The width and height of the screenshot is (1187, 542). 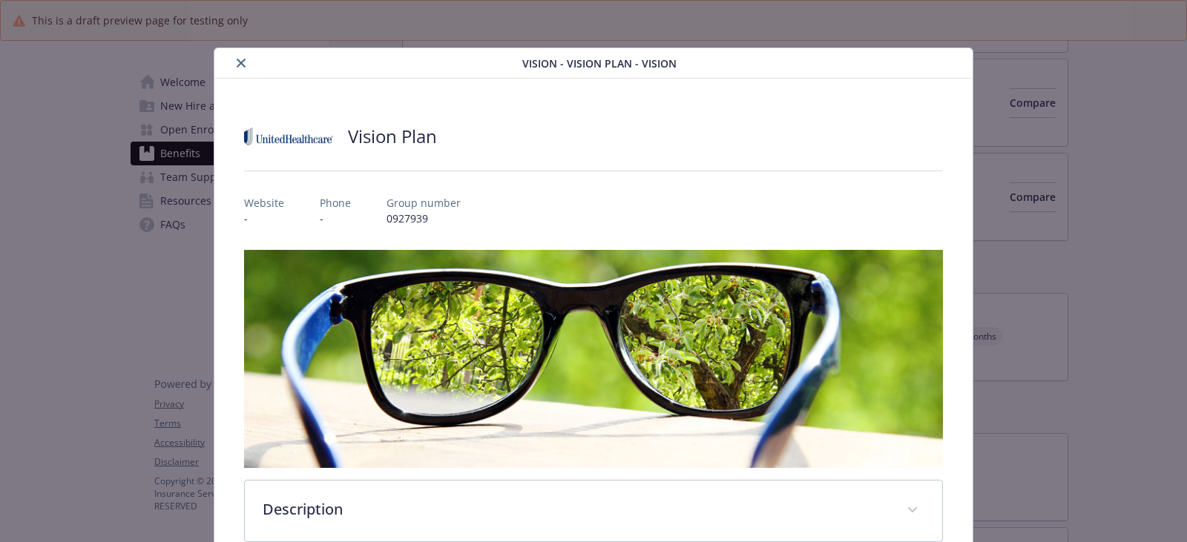 I want to click on img: banner, so click(x=593, y=359).